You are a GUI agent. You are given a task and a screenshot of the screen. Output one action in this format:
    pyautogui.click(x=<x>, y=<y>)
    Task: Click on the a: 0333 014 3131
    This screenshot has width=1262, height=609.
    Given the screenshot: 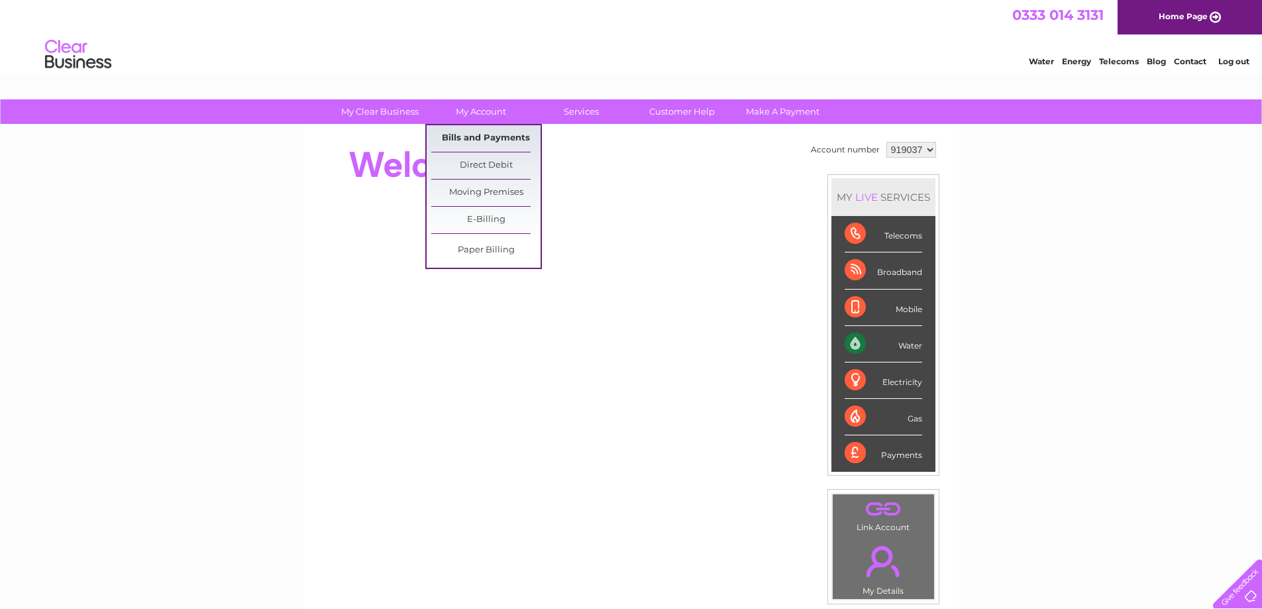 What is the action you would take?
    pyautogui.click(x=1058, y=15)
    